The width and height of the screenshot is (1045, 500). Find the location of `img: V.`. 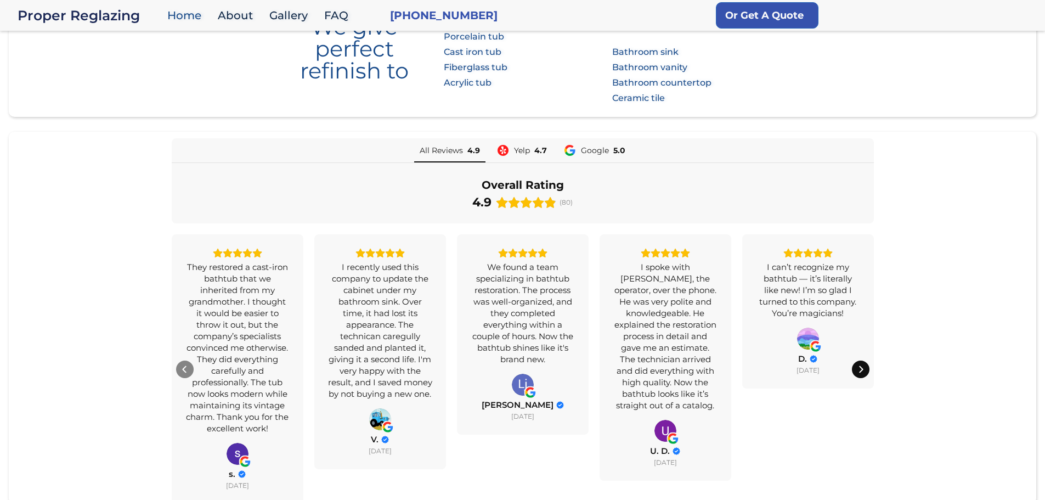

img: V. is located at coordinates (380, 419).